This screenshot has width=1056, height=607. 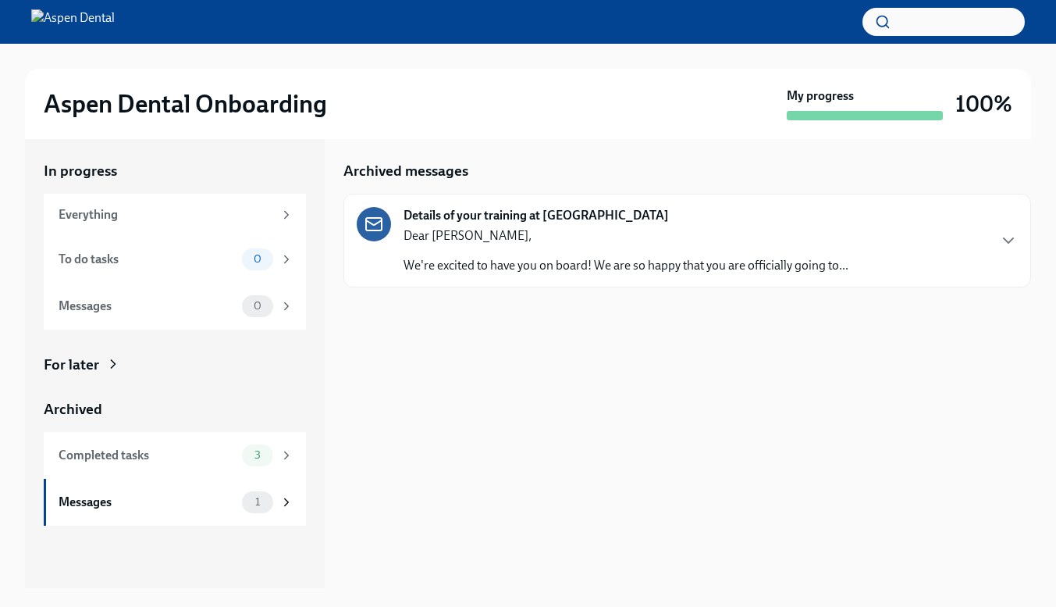 I want to click on span: 1, so click(x=258, y=501).